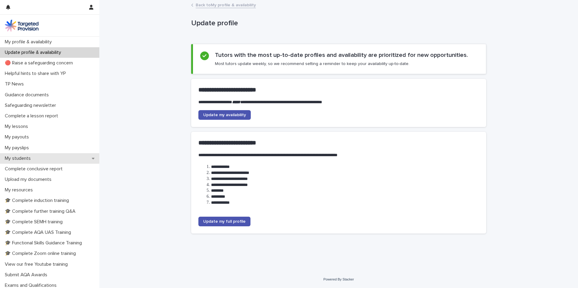 The height and width of the screenshot is (288, 578). What do you see at coordinates (38, 201) in the screenshot?
I see `p: 🎓 Complete induction training` at bounding box center [38, 201].